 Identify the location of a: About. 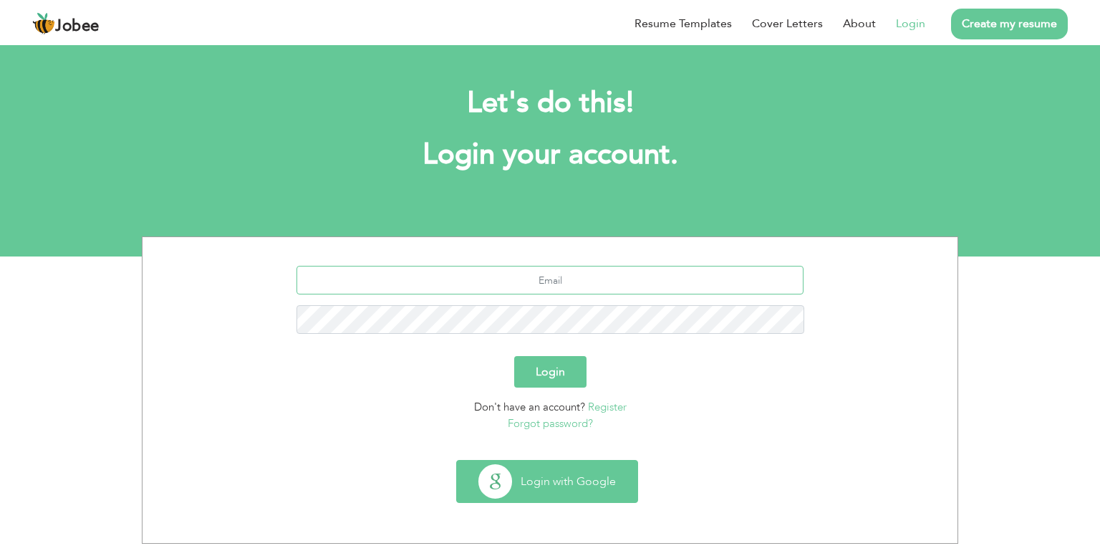
(859, 24).